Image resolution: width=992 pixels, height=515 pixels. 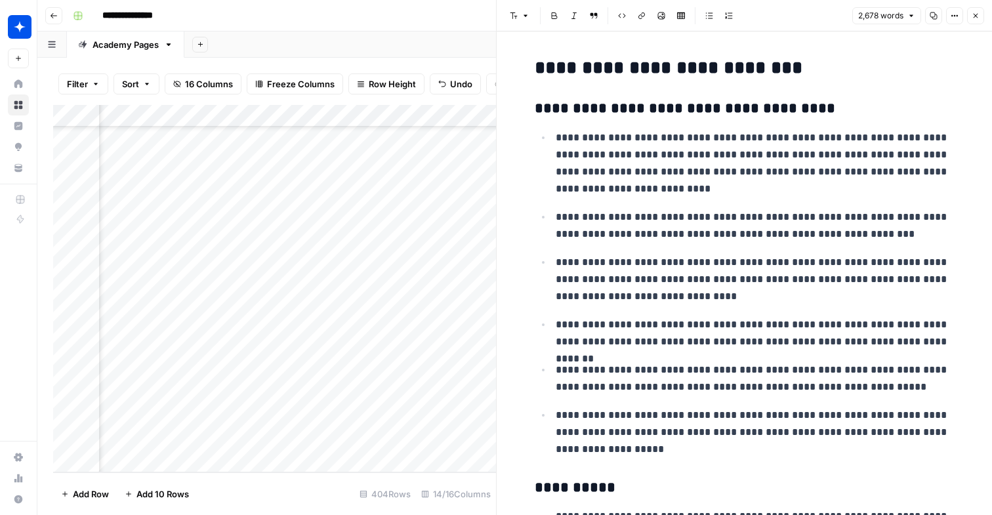 I want to click on a: Academy Pages, so click(x=125, y=45).